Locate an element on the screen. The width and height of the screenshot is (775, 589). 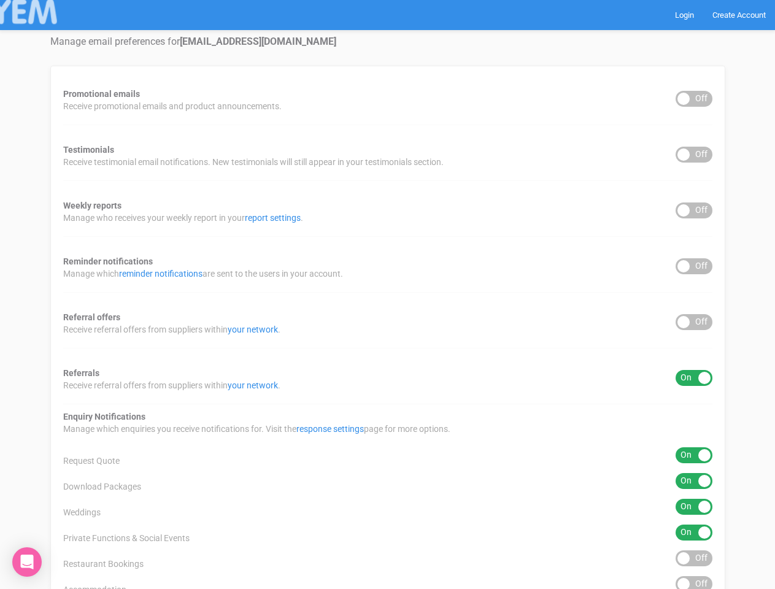
span: Restaurant Bookings is located at coordinates (103, 564).